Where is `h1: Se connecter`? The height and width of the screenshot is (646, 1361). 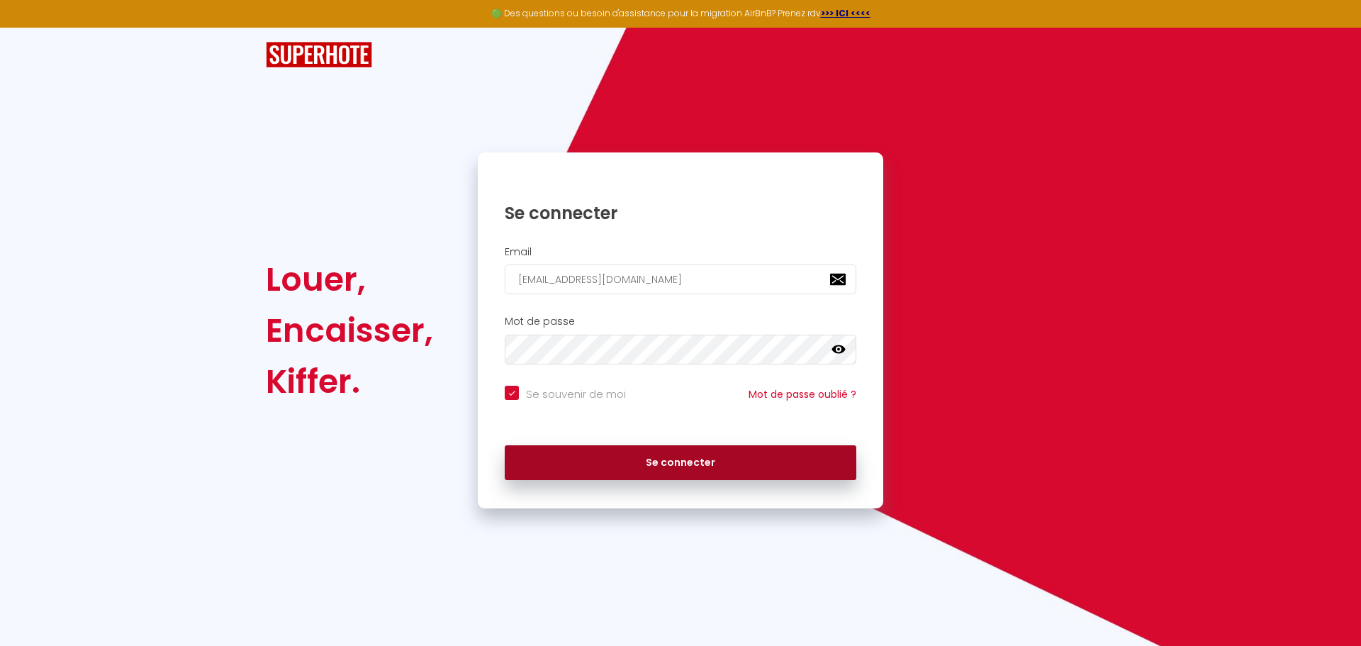 h1: Se connecter is located at coordinates (680, 213).